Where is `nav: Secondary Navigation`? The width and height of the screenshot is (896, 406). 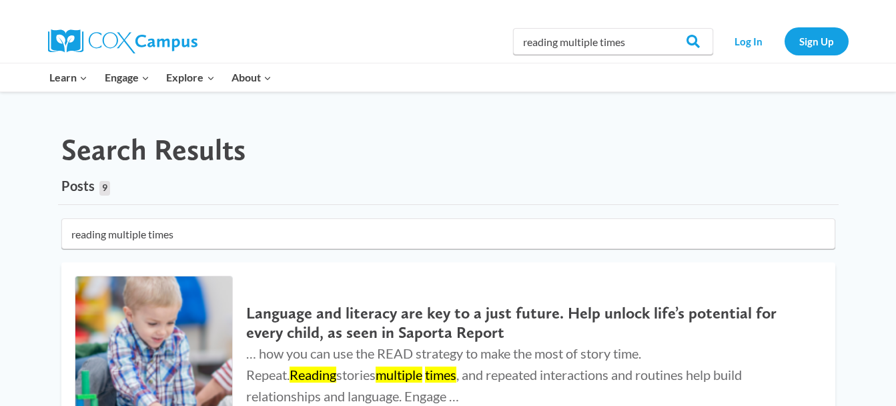 nav: Secondary Navigation is located at coordinates (784, 41).